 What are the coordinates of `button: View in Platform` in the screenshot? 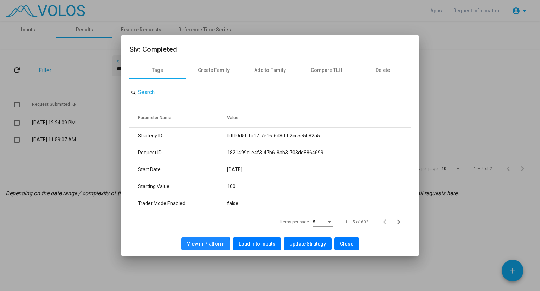 It's located at (206, 243).